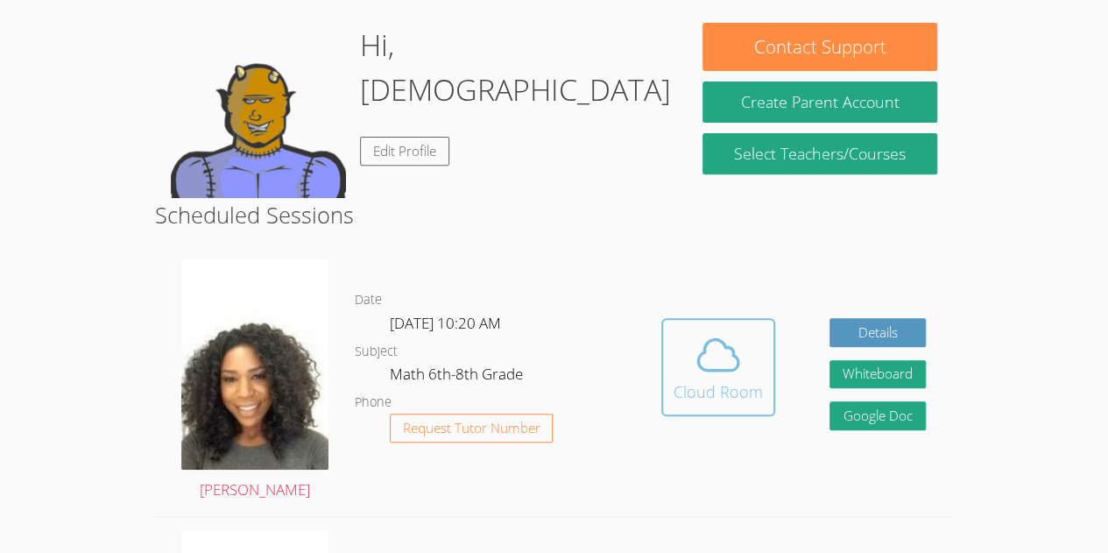  I want to click on a: Details, so click(878, 332).